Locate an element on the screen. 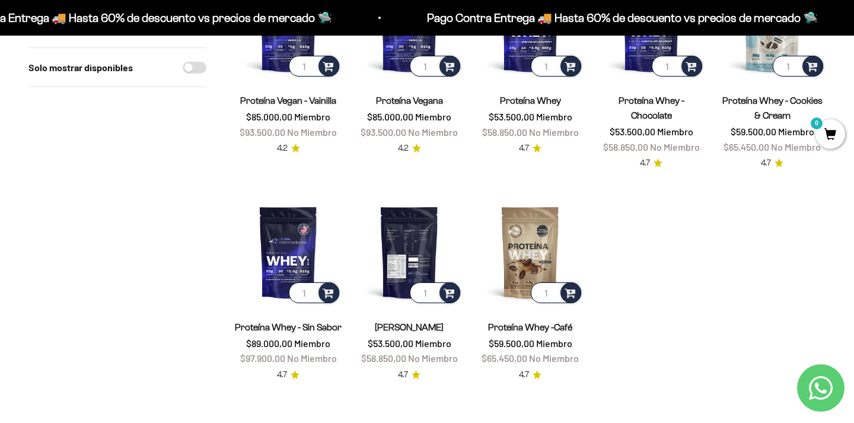 This screenshot has height=423, width=854. a: Proteína Whey - Sin Sabor is located at coordinates (288, 327).